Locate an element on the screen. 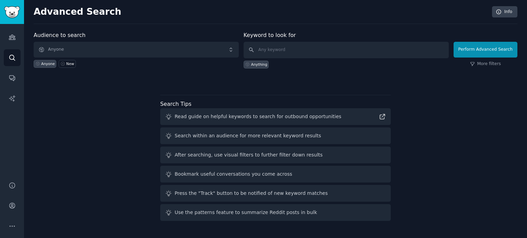 This screenshot has width=527, height=238. button: Perform Advanced Search is located at coordinates (485, 50).